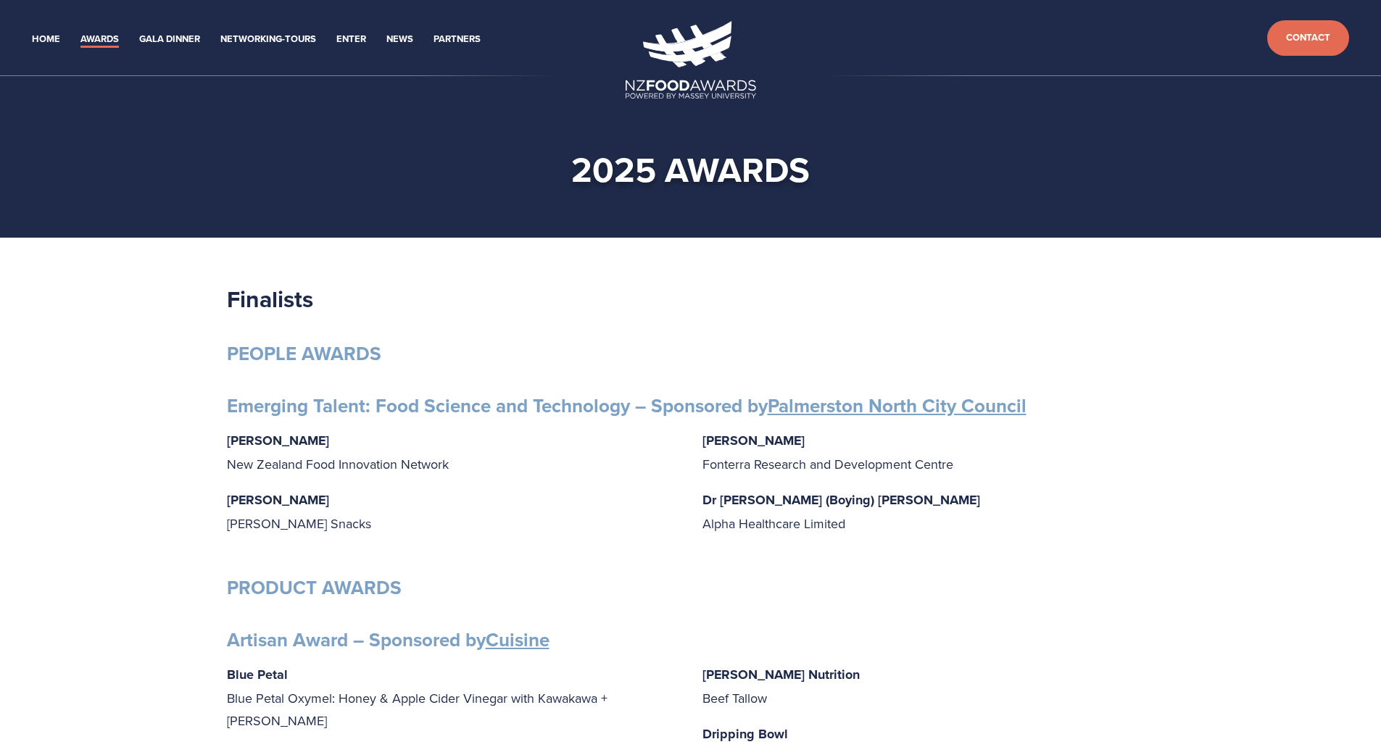 The height and width of the screenshot is (747, 1381). I want to click on a: Networking-Tours, so click(268, 39).